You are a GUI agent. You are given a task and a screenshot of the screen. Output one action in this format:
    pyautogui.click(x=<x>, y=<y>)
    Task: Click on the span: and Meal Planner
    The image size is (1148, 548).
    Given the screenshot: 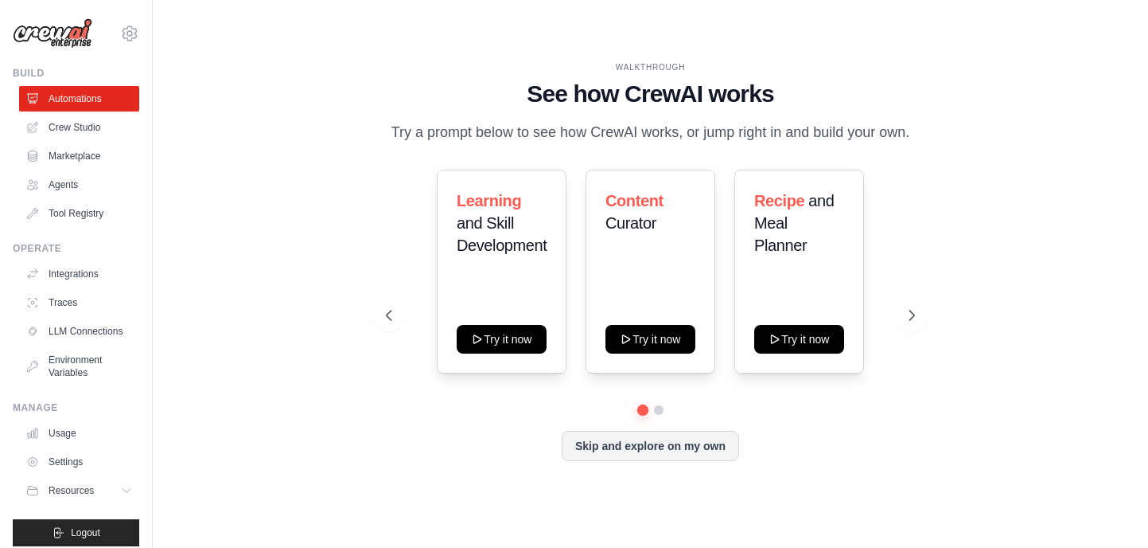 What is the action you would take?
    pyautogui.click(x=794, y=223)
    